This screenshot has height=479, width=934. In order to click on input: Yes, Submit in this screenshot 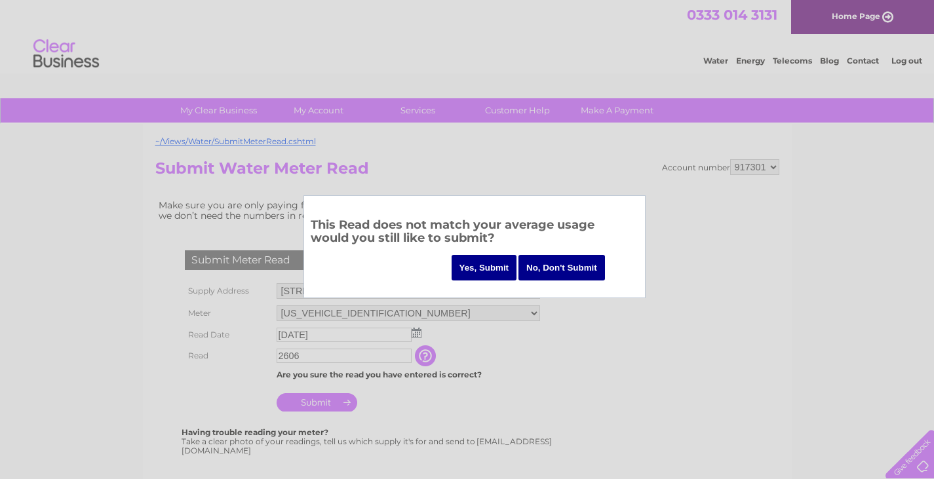, I will do `click(485, 268)`.